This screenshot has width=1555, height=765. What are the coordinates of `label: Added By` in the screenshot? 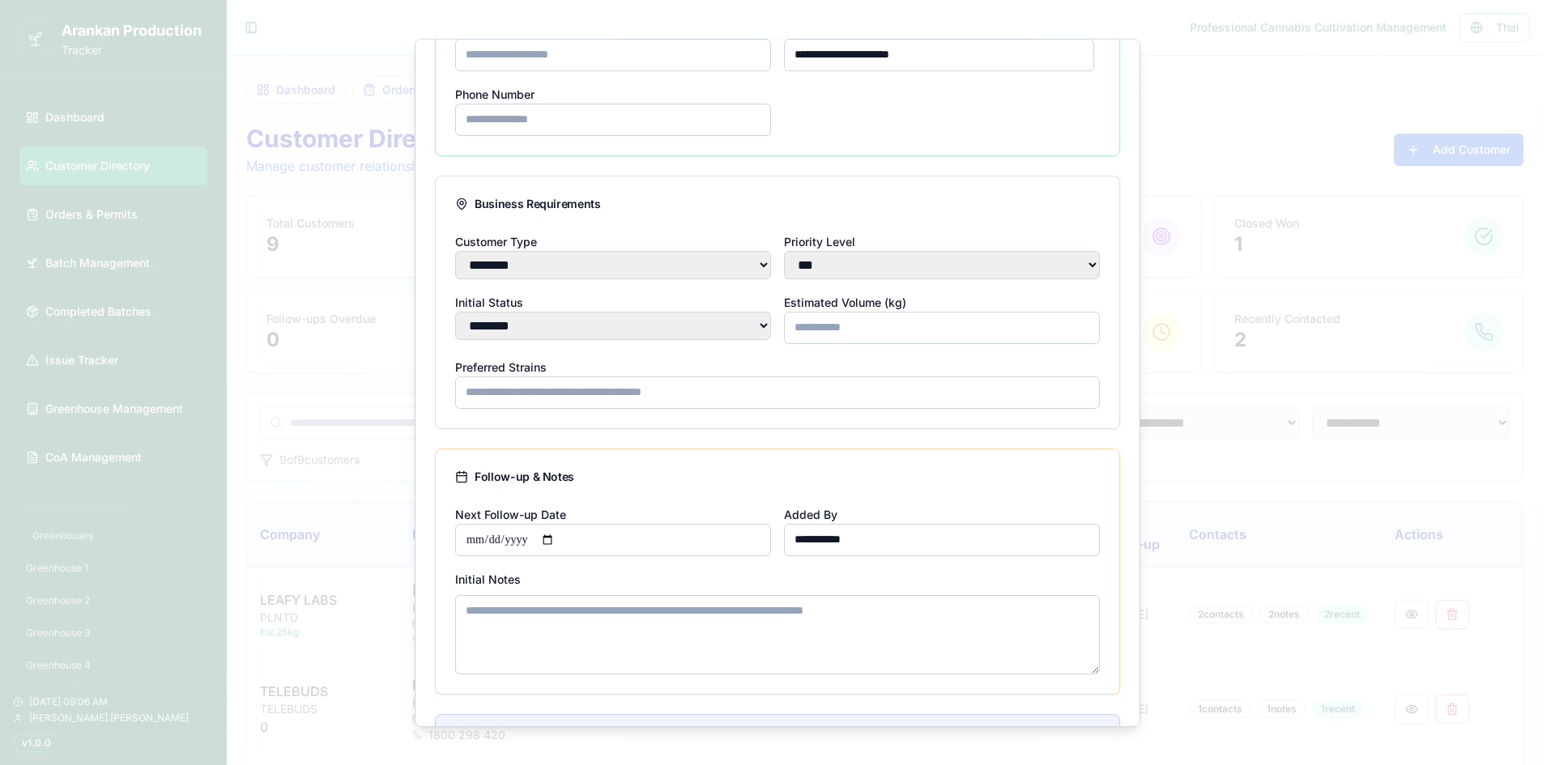 It's located at (811, 513).